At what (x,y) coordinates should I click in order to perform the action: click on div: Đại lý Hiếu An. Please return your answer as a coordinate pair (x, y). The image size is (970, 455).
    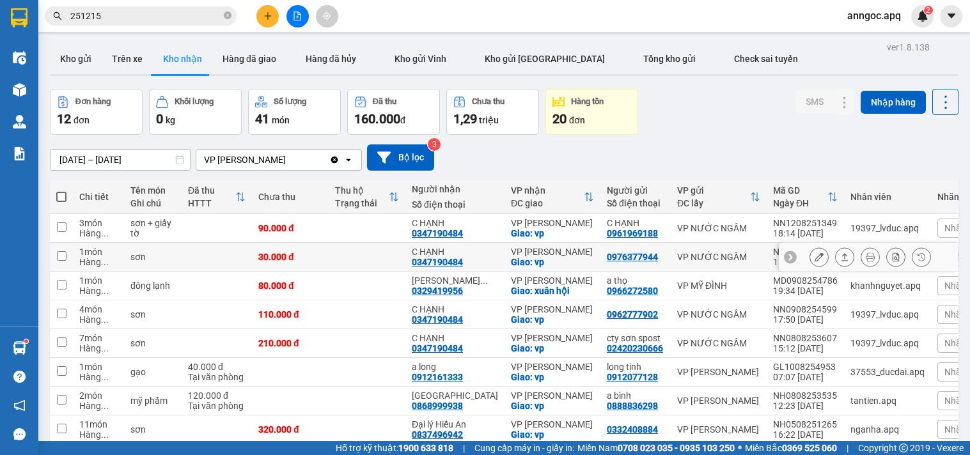
    Looking at the image, I should click on (455, 425).